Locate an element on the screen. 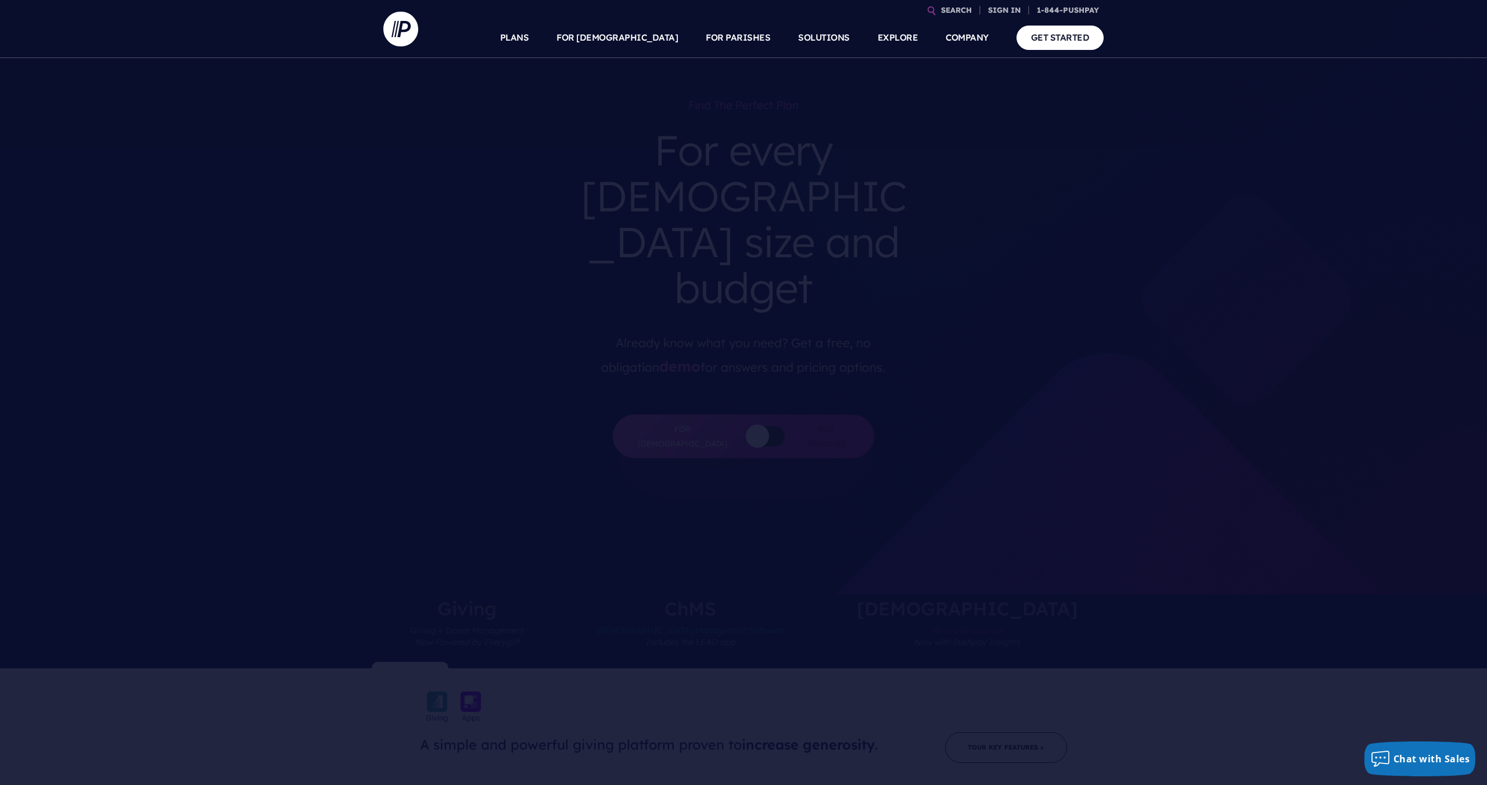 The width and height of the screenshot is (1487, 785). a: SOLUTIONS is located at coordinates (824, 38).